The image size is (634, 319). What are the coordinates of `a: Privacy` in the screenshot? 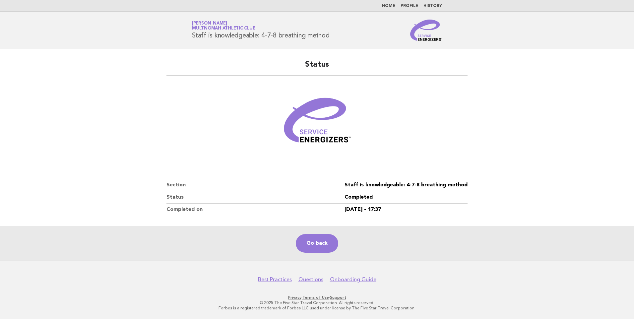 It's located at (295, 298).